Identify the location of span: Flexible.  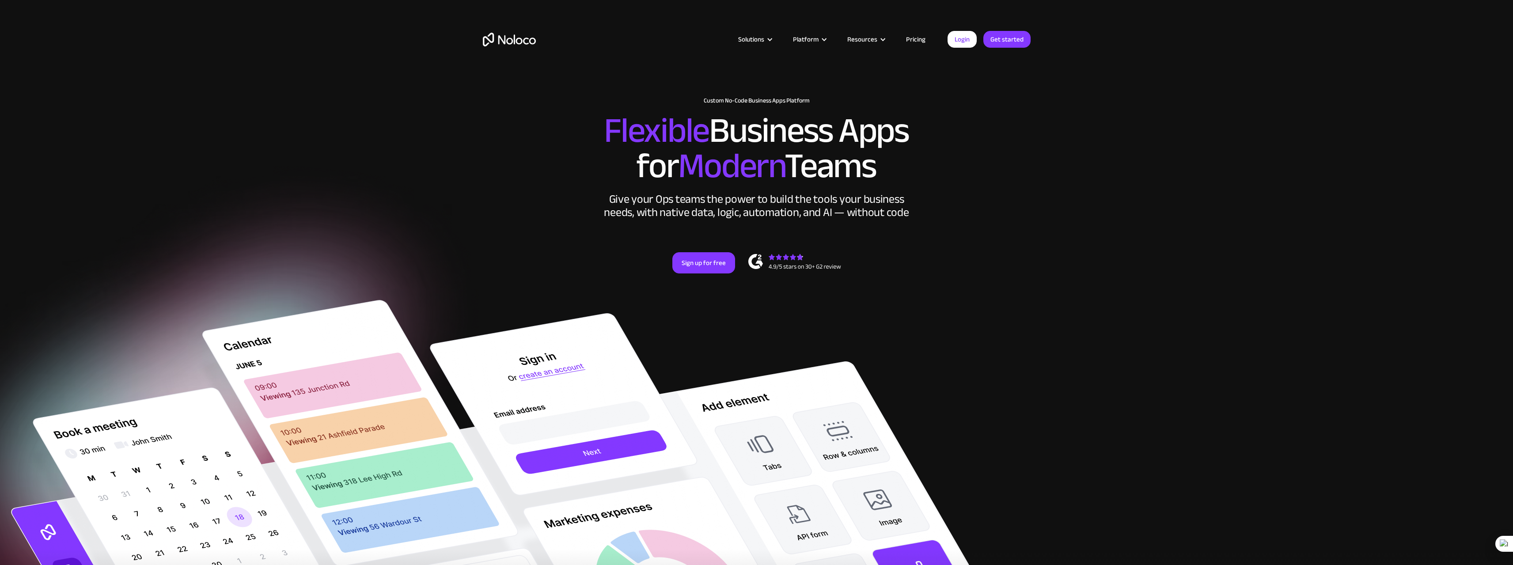
(657, 130).